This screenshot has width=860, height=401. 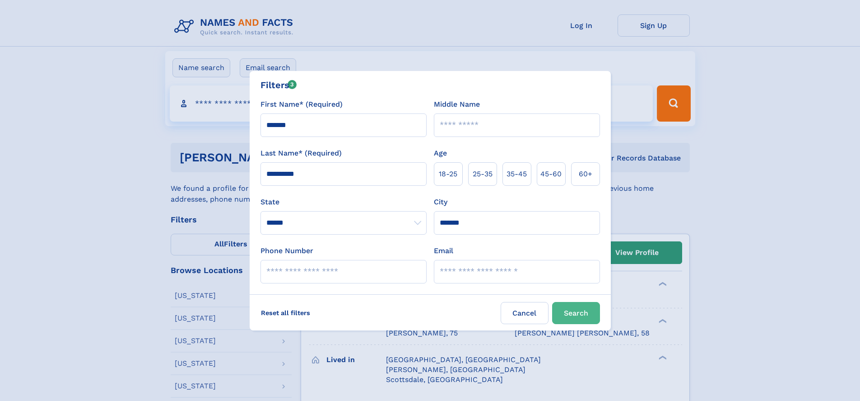 What do you see at coordinates (287, 251) in the screenshot?
I see `label: Phone Number` at bounding box center [287, 251].